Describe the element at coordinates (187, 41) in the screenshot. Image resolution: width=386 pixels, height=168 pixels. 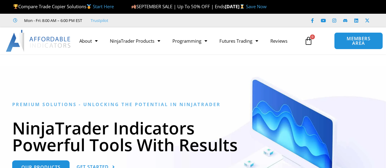
I see `nav: Menu` at that location.